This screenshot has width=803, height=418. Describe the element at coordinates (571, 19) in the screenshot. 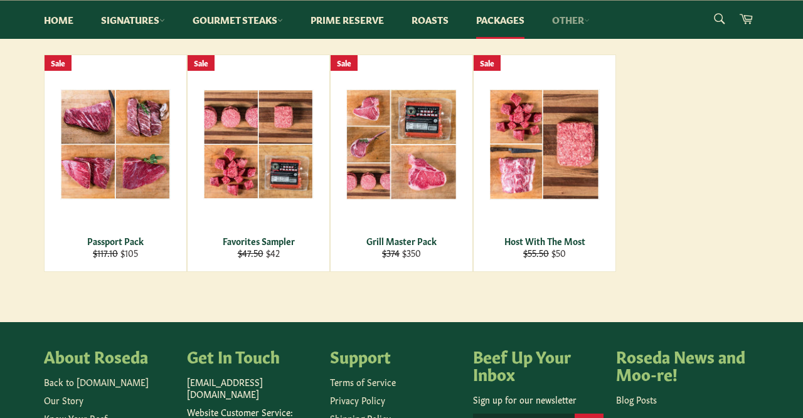

I see `a: Other` at that location.